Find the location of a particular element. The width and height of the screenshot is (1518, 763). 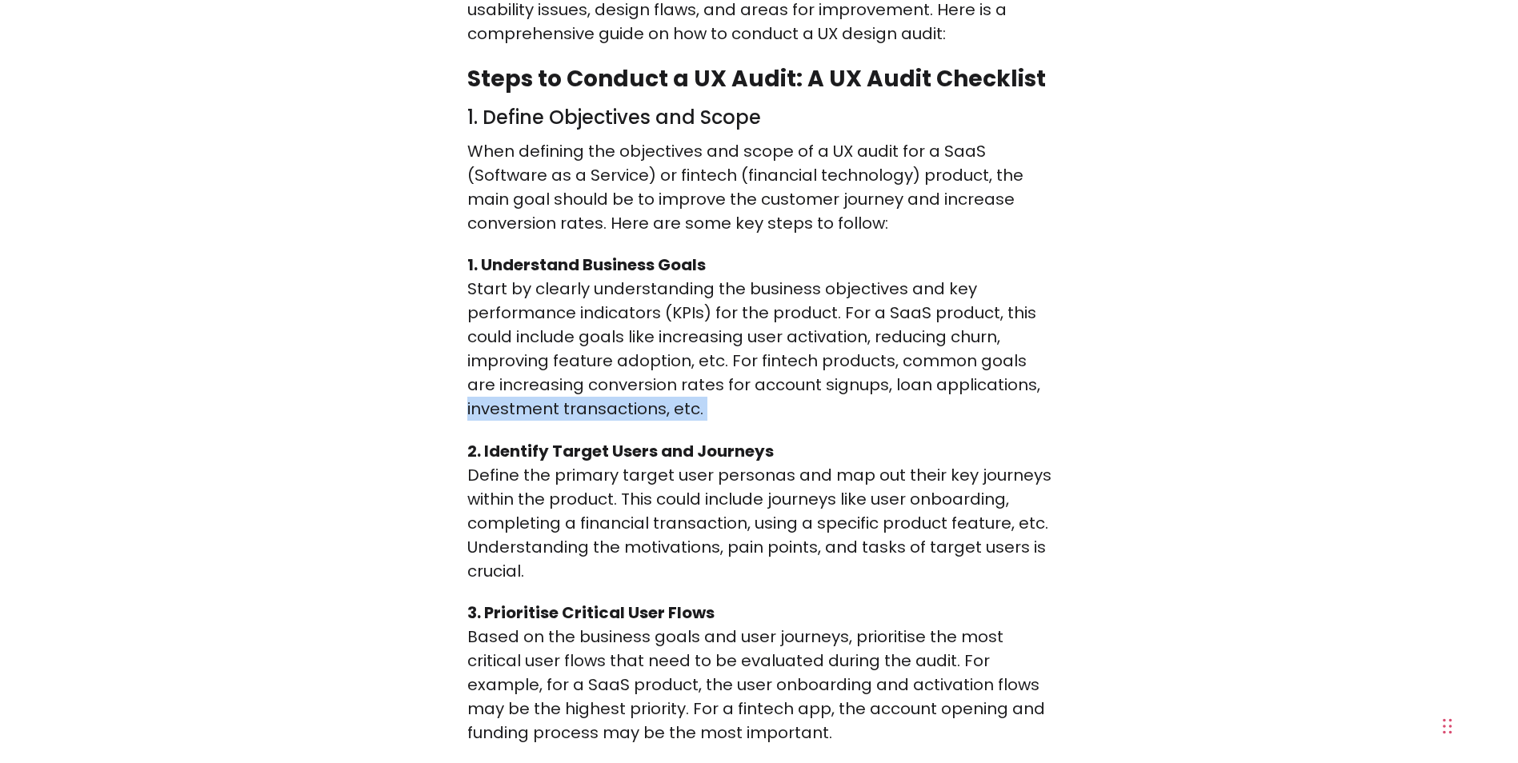

p: Based on the business goals and user journeys, prioritise the most critical user flows that need ... is located at coordinates (759, 685).